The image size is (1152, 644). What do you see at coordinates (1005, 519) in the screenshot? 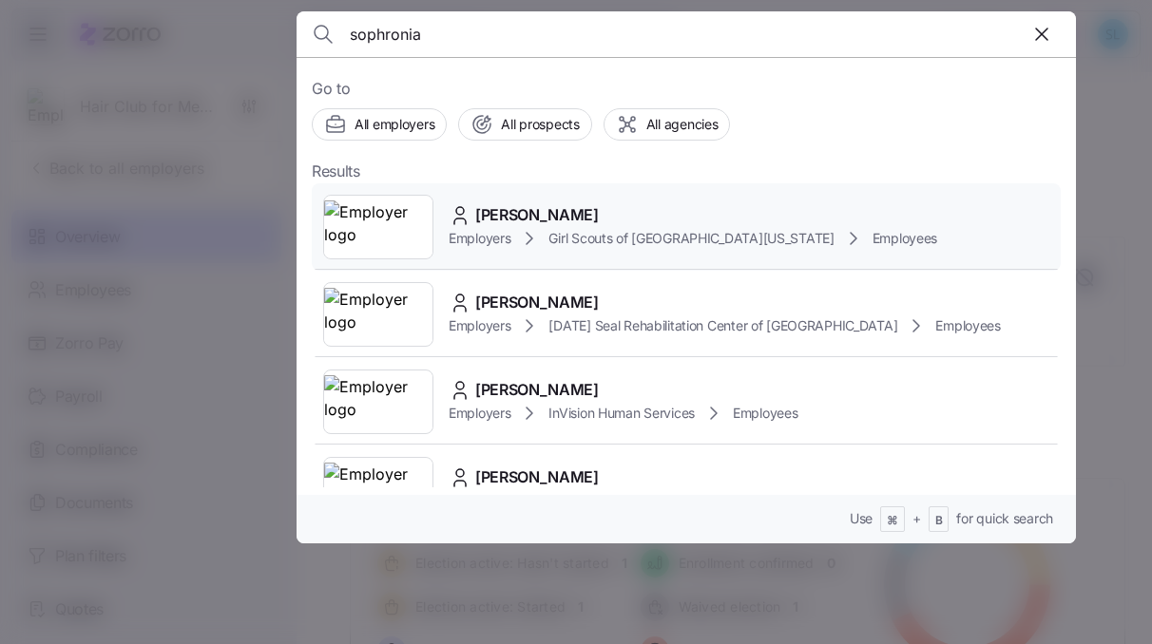
I see `span: for quick search` at bounding box center [1005, 519].